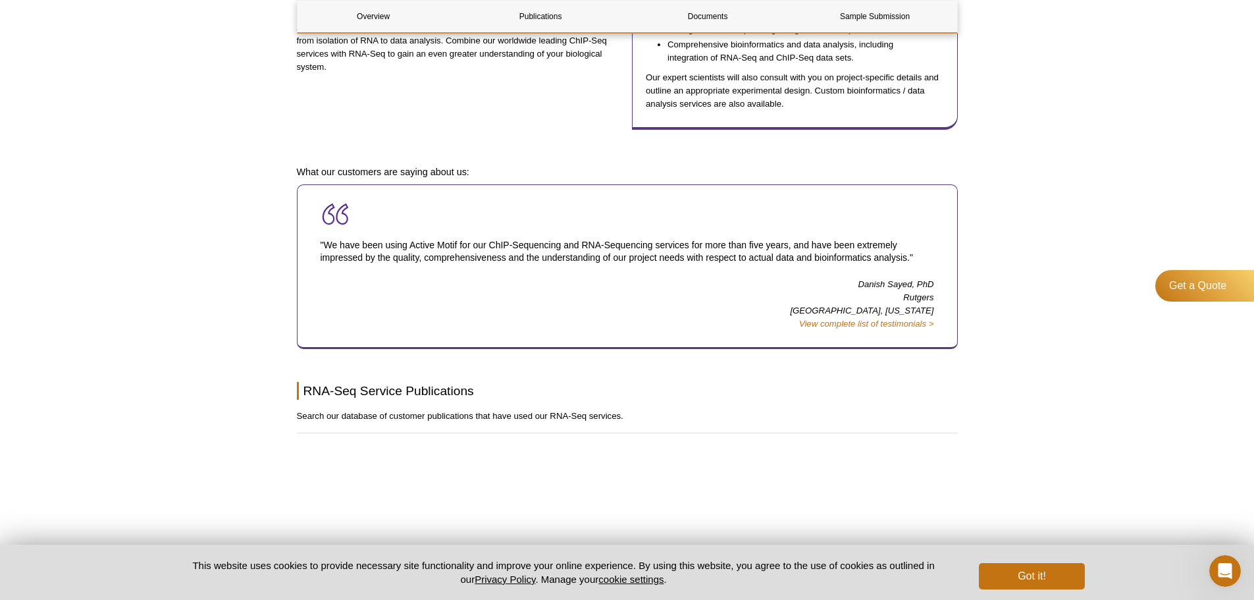 The image size is (1254, 600). I want to click on li: Comprehensive bioinformatics and data analysis, including integration of RNA-Seq and ChIP-Seq dat..., so click(799, 50).